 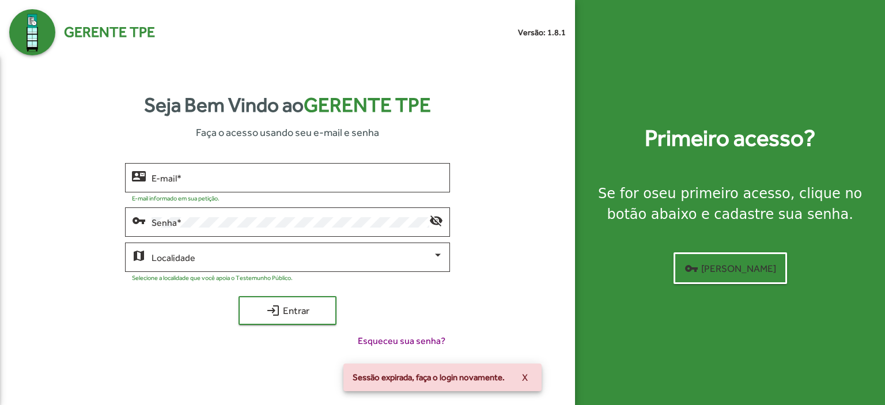 What do you see at coordinates (436, 220) in the screenshot?
I see `mat-icon: visibility_off` at bounding box center [436, 220].